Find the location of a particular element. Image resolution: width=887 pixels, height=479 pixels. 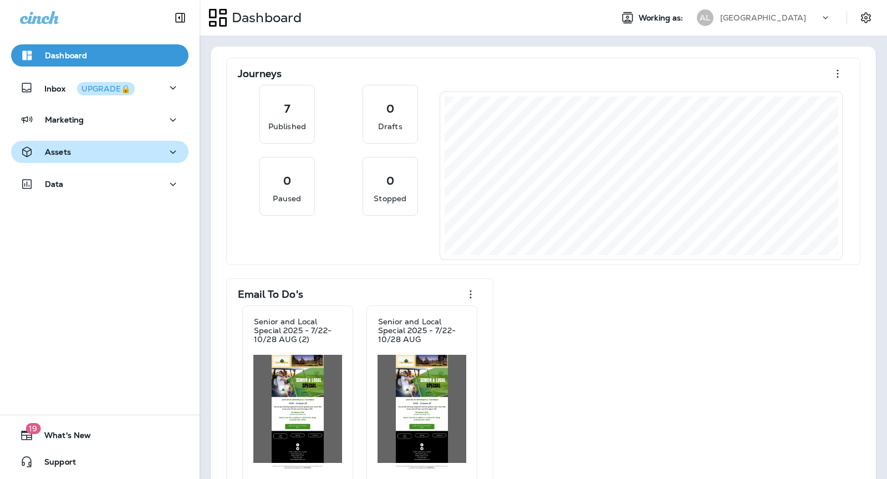

p: Senior and Local Special 2025 - 7/22-10/28 AUG (2) is located at coordinates (298, 330).